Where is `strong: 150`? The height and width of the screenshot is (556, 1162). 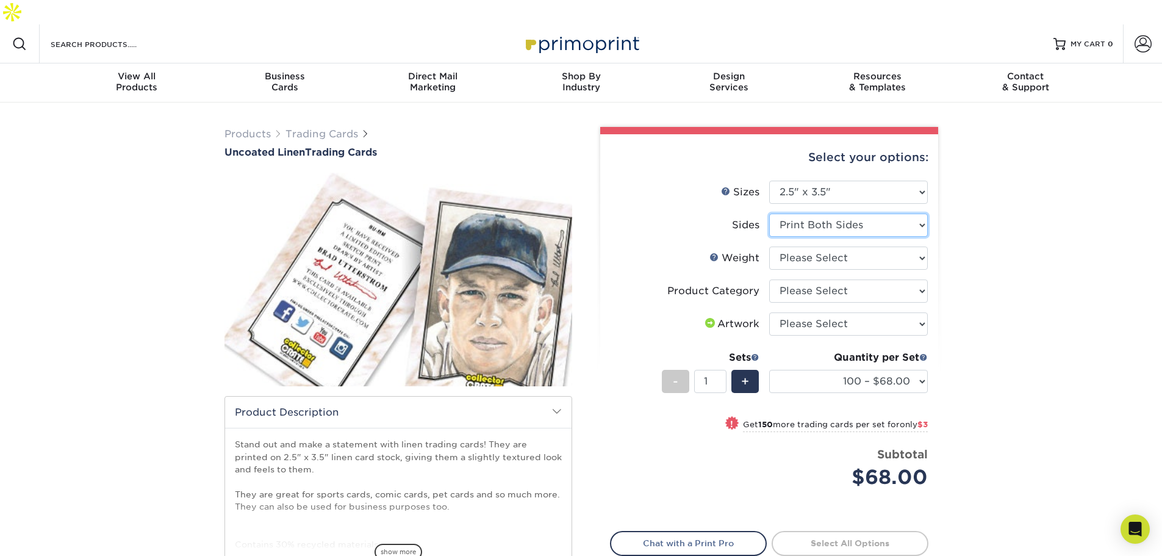 strong: 150 is located at coordinates (766, 424).